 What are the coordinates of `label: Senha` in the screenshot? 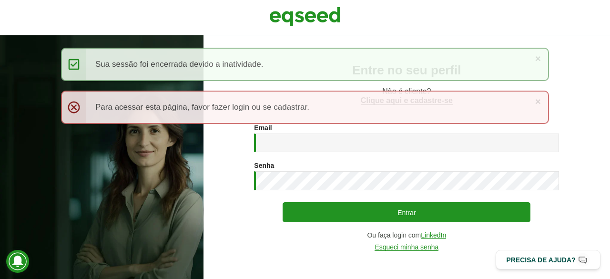 It's located at (264, 165).